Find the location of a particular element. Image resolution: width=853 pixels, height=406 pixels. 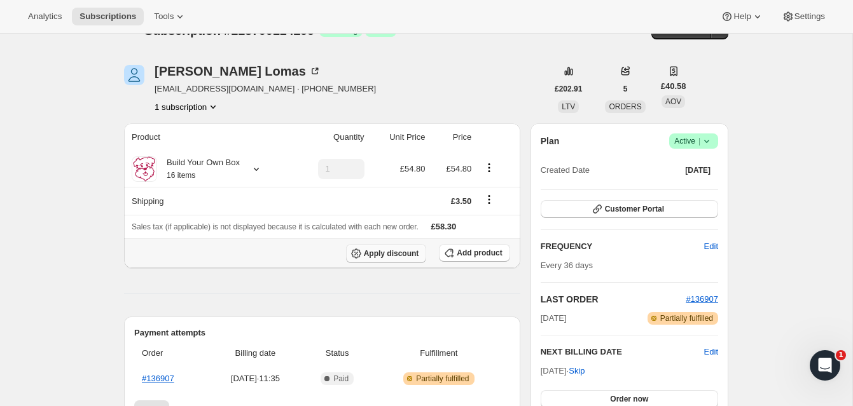

div: Build Your Own Box is located at coordinates (198, 169).